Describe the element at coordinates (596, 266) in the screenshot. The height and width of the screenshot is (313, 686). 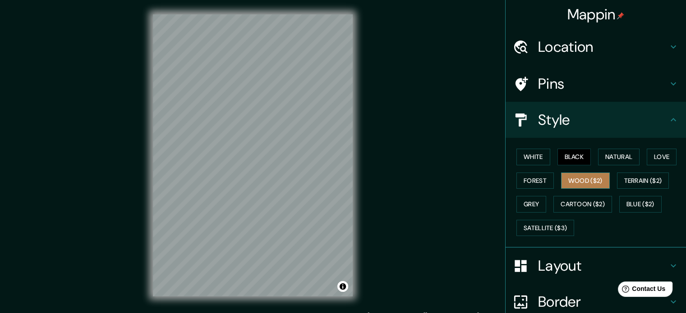
I see `div: Layout` at that location.